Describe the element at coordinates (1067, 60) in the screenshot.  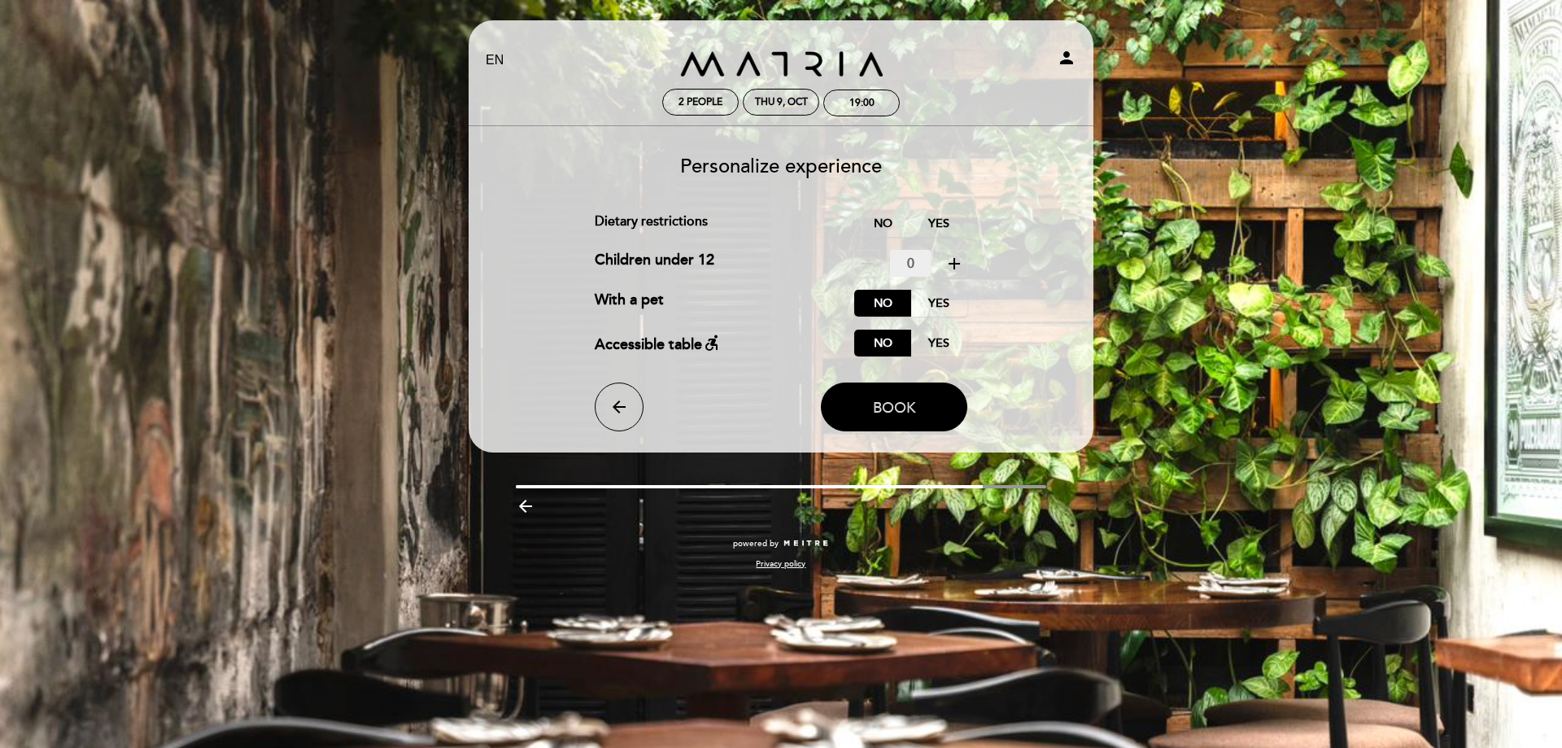
I see `button: person` at that location.